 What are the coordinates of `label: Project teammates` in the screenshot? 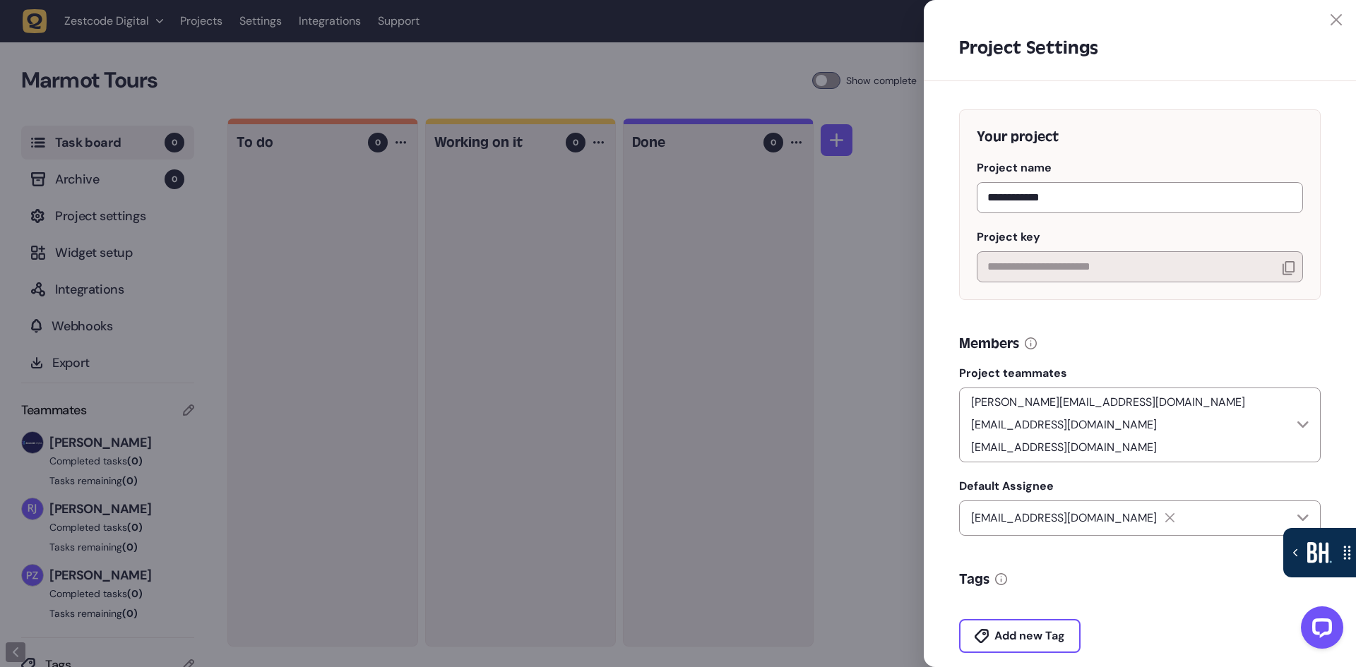 It's located at (1140, 374).